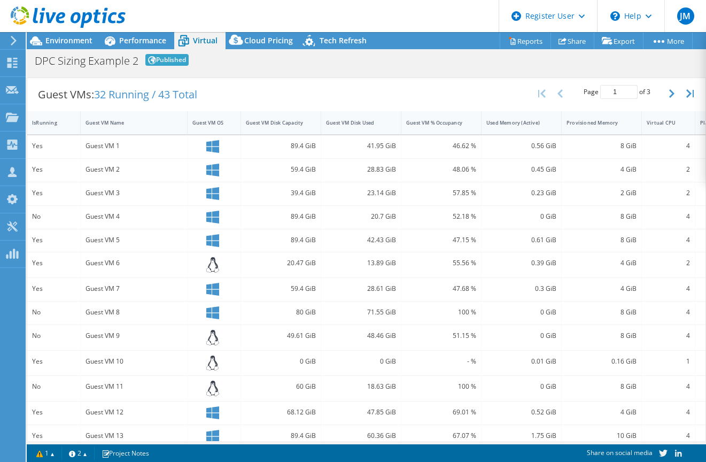  Describe the element at coordinates (521, 169) in the screenshot. I see `div: 0.45 GiB` at that location.